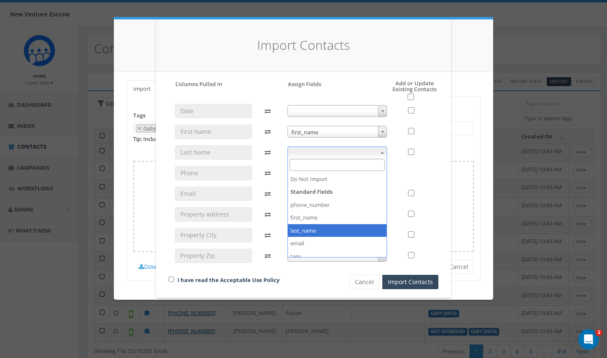  What do you see at coordinates (337, 179) in the screenshot?
I see `li: Do Not Import` at bounding box center [337, 179].